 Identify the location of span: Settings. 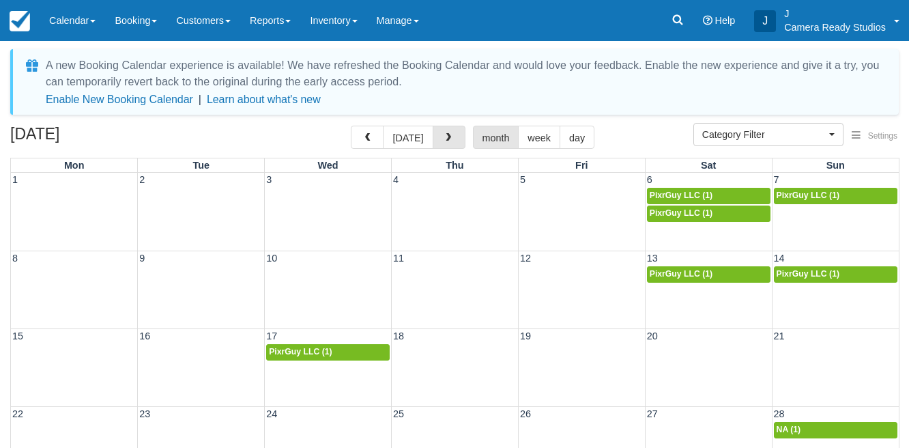
(883, 136).